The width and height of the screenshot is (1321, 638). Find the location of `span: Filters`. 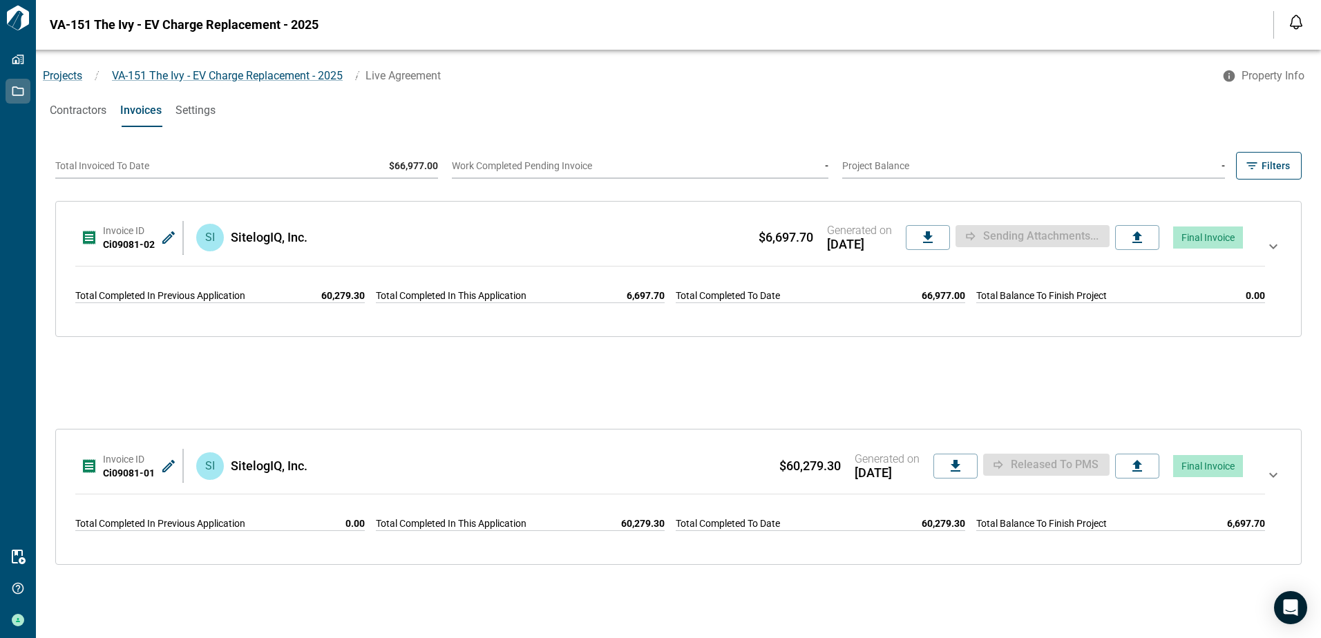

span: Filters is located at coordinates (1275, 166).